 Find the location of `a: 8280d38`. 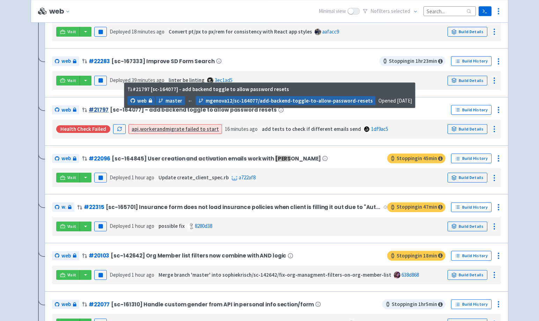

a: 8280d38 is located at coordinates (203, 226).